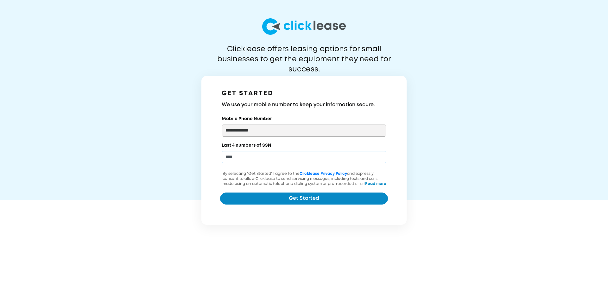 The image size is (608, 288). What do you see at coordinates (304, 54) in the screenshot?
I see `p: Clicklease offers leasing options for small businesses to get the equipment they need for success.` at bounding box center [304, 54].